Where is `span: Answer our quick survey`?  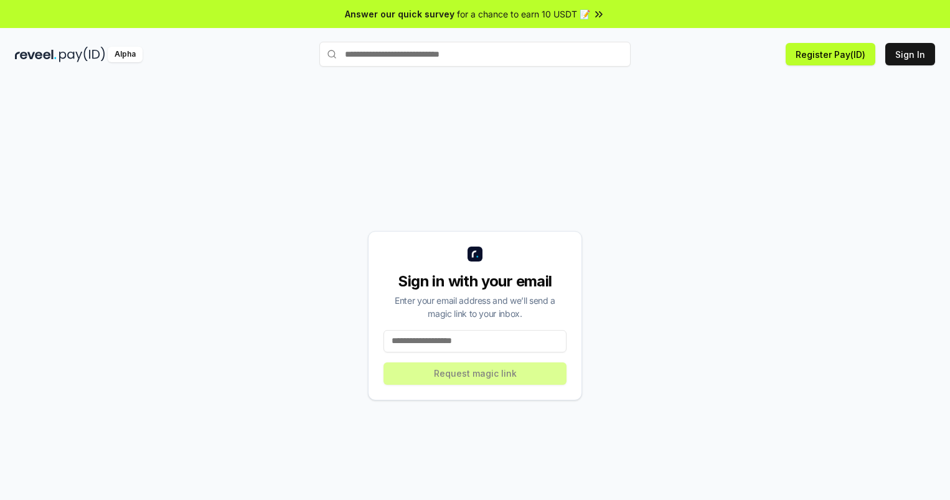
span: Answer our quick survey is located at coordinates (400, 14).